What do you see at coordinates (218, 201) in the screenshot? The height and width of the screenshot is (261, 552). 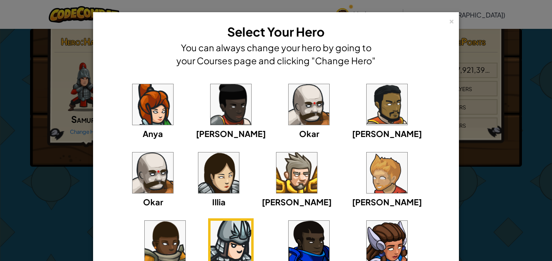 I see `span: Illia` at bounding box center [218, 201].